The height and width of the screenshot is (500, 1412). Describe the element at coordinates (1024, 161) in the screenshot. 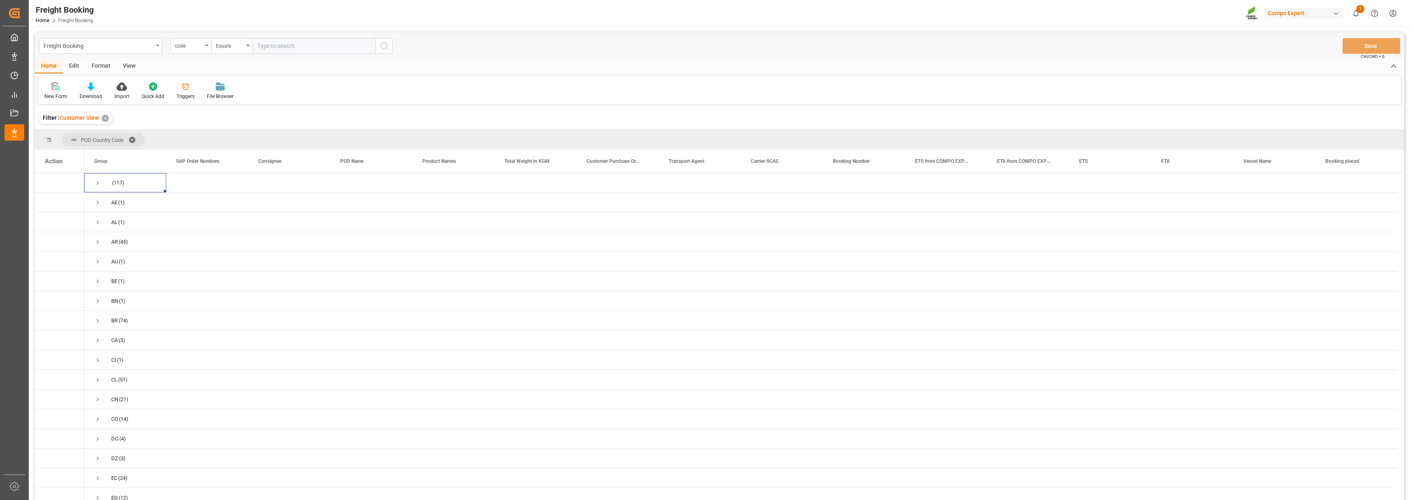

I see `span: ETA from COMPO EXPERT` at that location.